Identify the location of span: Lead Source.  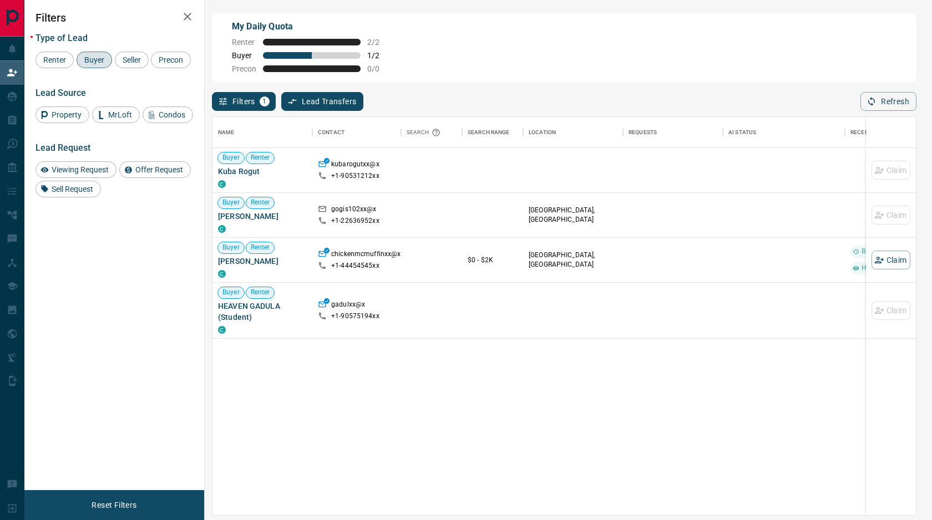
(60, 93).